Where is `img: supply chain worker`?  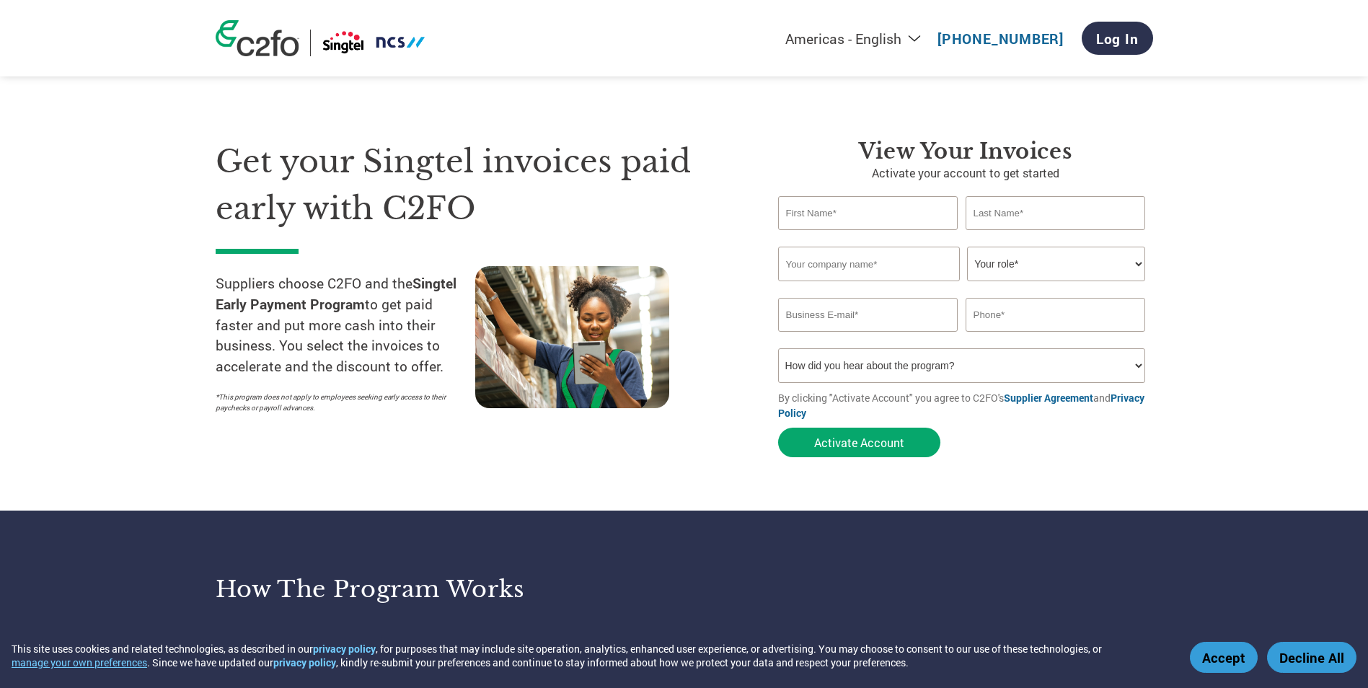
img: supply chain worker is located at coordinates (572, 337).